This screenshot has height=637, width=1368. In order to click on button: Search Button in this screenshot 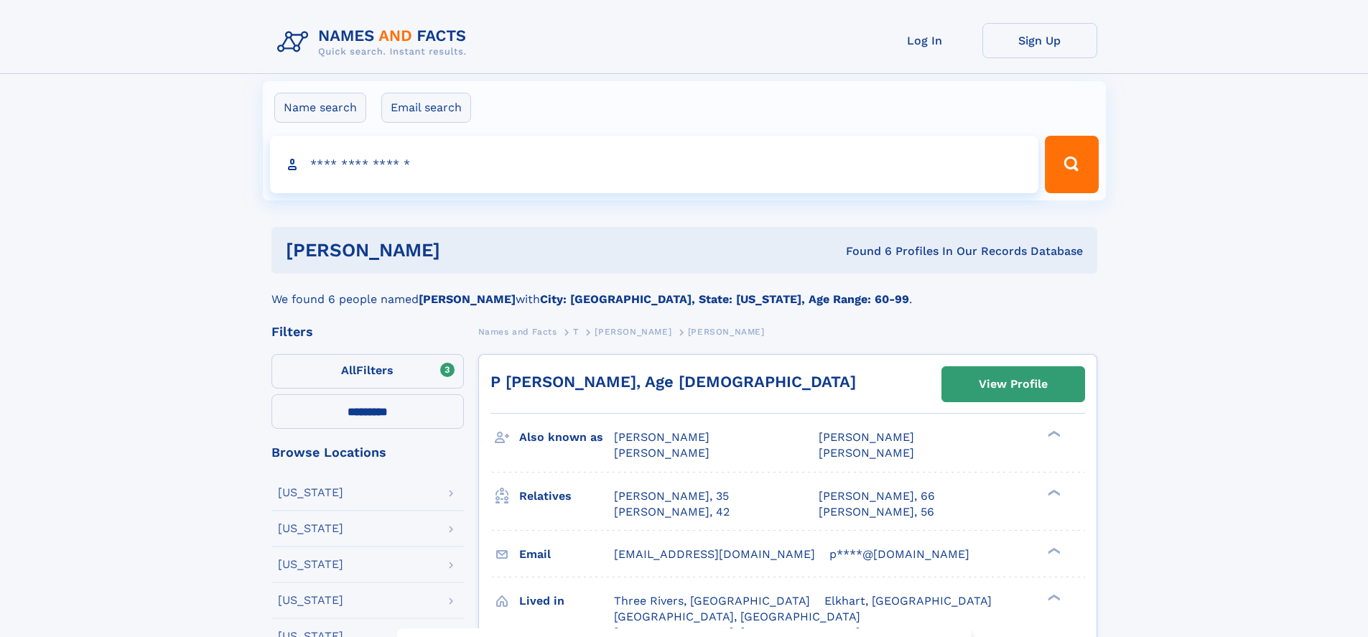, I will do `click(1071, 164)`.